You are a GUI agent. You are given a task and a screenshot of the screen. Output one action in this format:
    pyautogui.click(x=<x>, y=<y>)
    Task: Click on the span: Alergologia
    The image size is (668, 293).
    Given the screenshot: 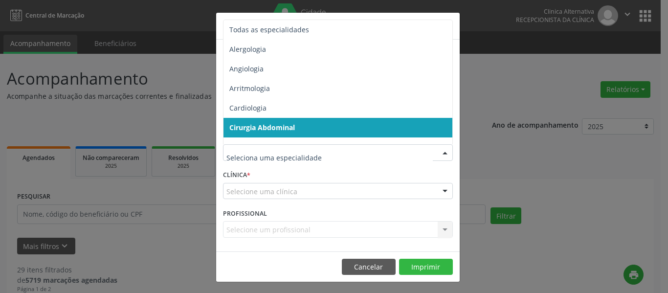 What is the action you would take?
    pyautogui.click(x=247, y=49)
    